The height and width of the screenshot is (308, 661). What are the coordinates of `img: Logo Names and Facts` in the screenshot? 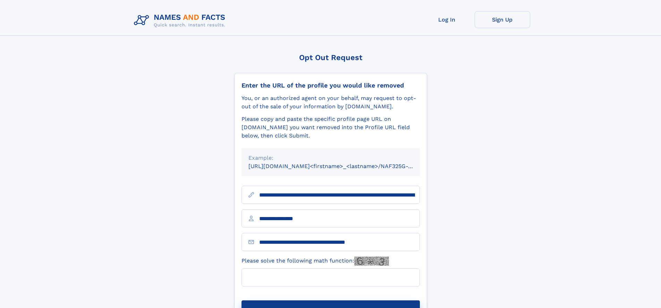 It's located at (181, 20).